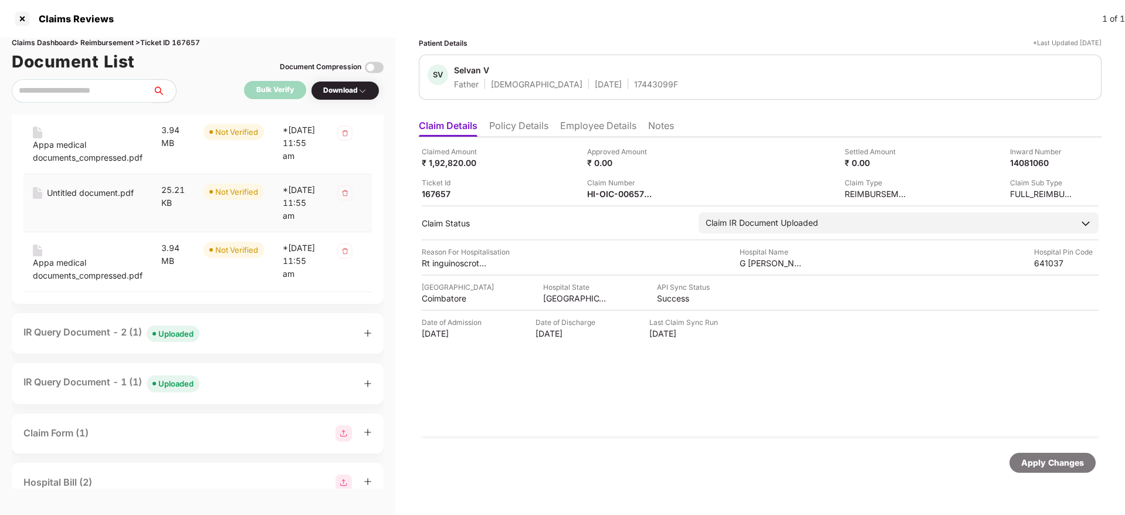  Describe the element at coordinates (1113, 19) in the screenshot. I see `div: 1 of 1` at that location.